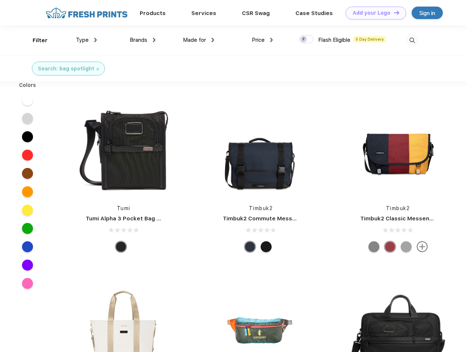 The height and width of the screenshot is (352, 467). I want to click on span: Price, so click(258, 40).